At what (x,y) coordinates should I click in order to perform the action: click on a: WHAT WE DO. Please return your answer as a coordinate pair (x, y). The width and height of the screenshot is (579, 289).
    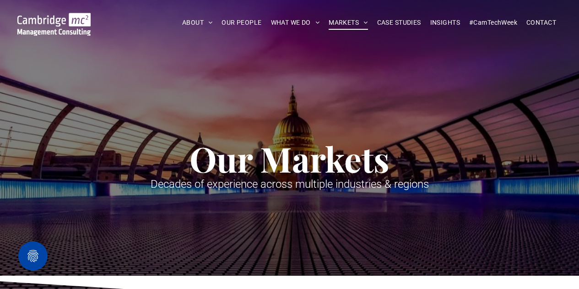
    Looking at the image, I should click on (295, 22).